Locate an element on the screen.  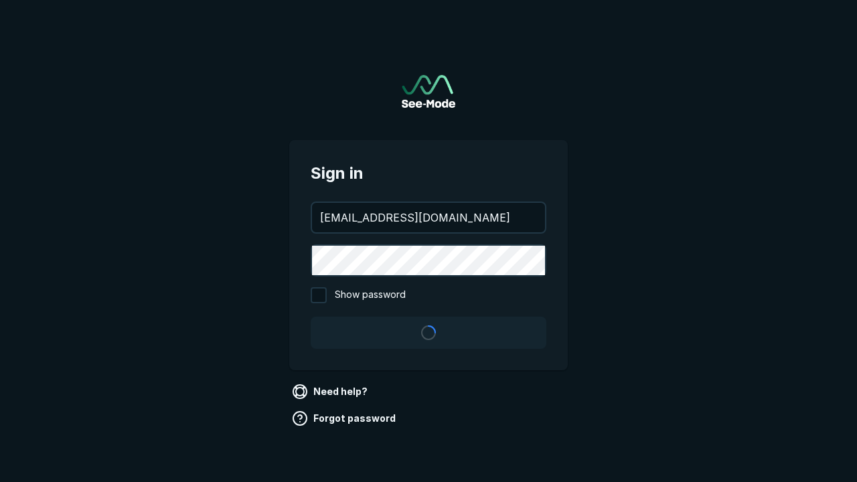
img: See-Mode Logo is located at coordinates (429, 91).